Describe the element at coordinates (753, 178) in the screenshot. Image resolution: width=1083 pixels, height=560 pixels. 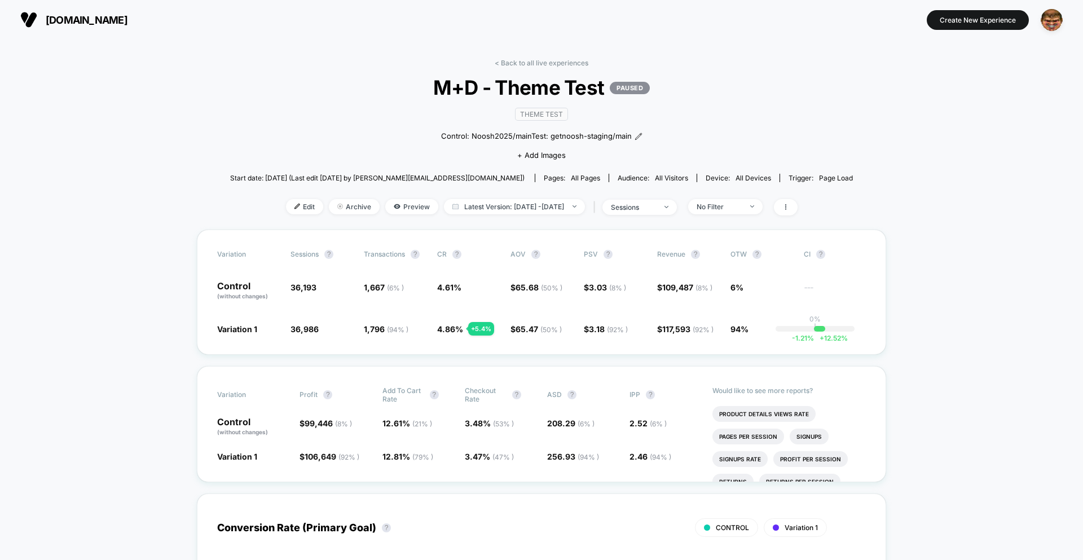
I see `span: all devices` at that location.